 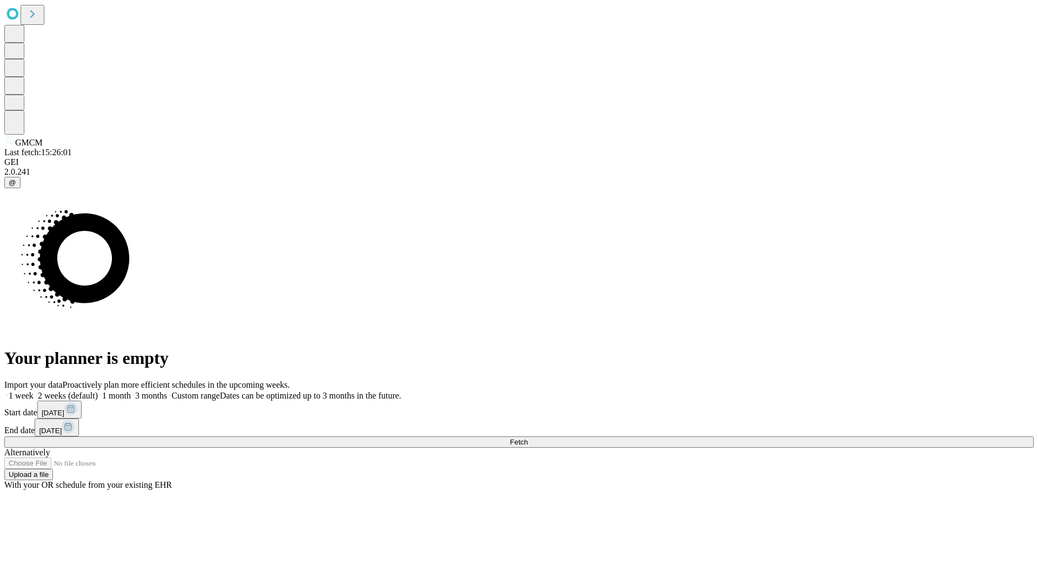 I want to click on span: 1 month, so click(x=116, y=395).